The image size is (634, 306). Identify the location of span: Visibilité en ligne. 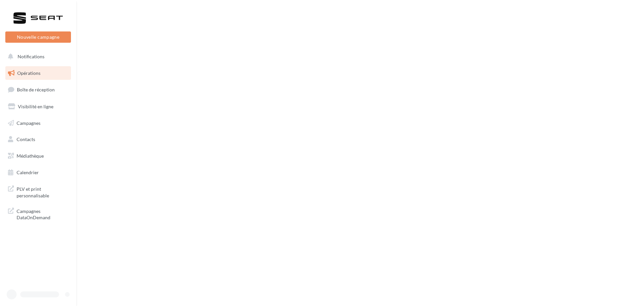
(35, 106).